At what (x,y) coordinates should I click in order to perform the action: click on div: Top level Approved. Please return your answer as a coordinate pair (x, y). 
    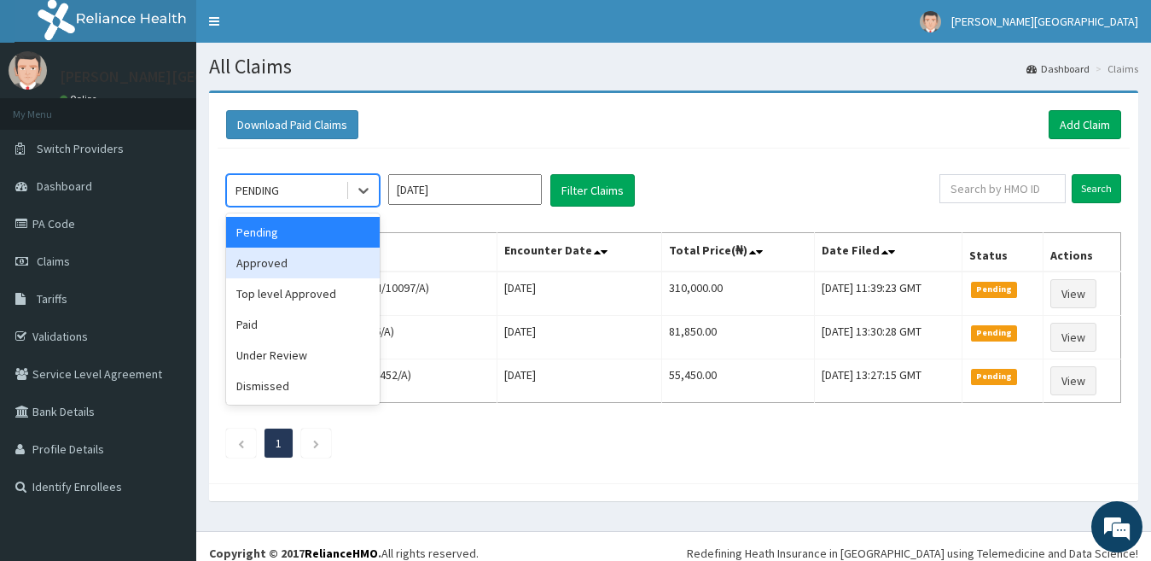
    Looking at the image, I should click on (303, 294).